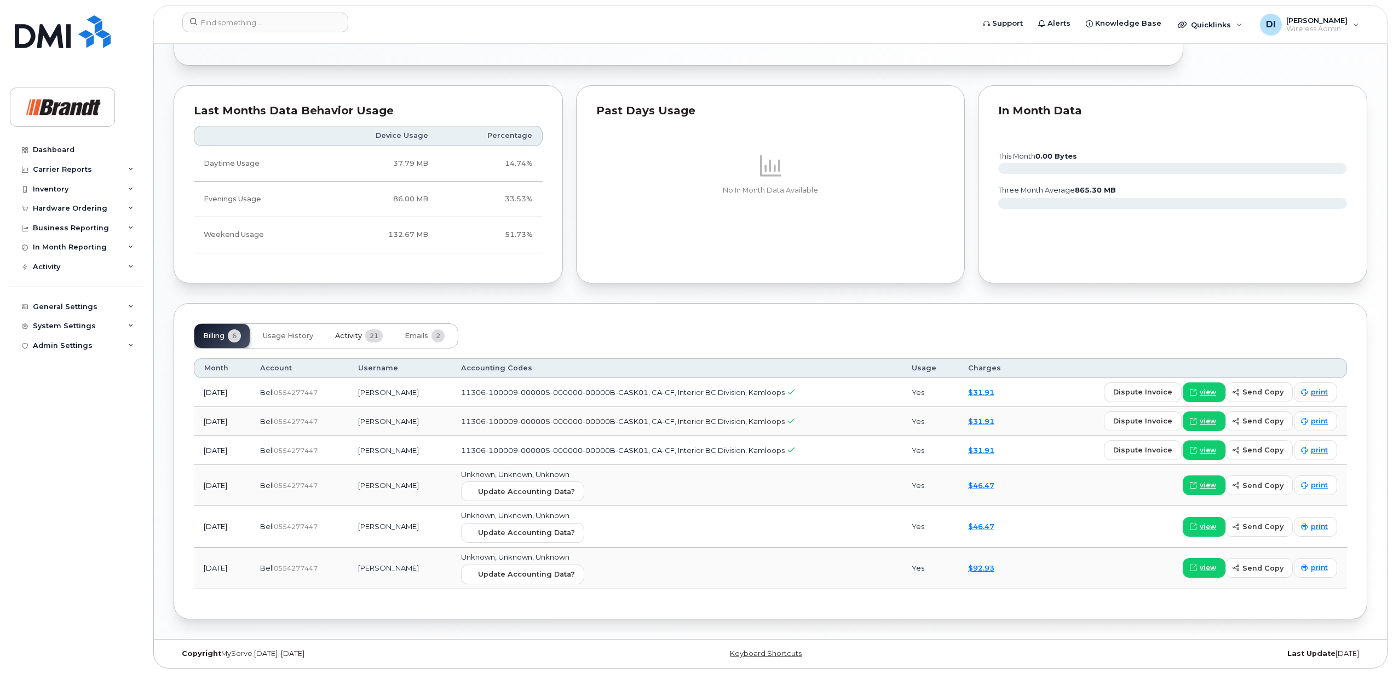  What do you see at coordinates (380, 235) in the screenshot?
I see `td: 132.67 MB` at bounding box center [380, 235].